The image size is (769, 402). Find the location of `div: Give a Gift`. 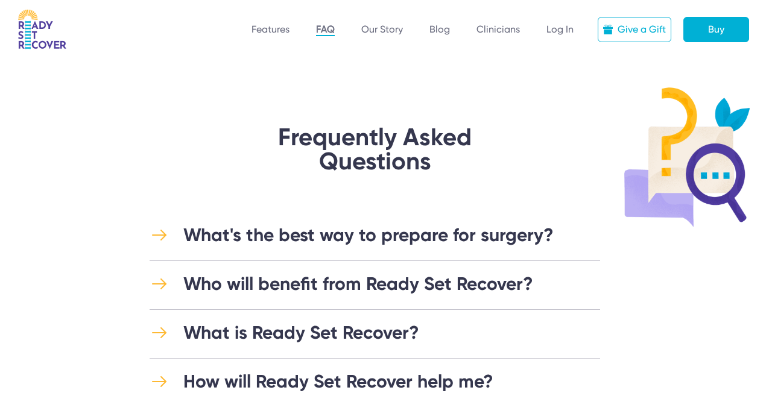

div: Give a Gift is located at coordinates (642, 30).